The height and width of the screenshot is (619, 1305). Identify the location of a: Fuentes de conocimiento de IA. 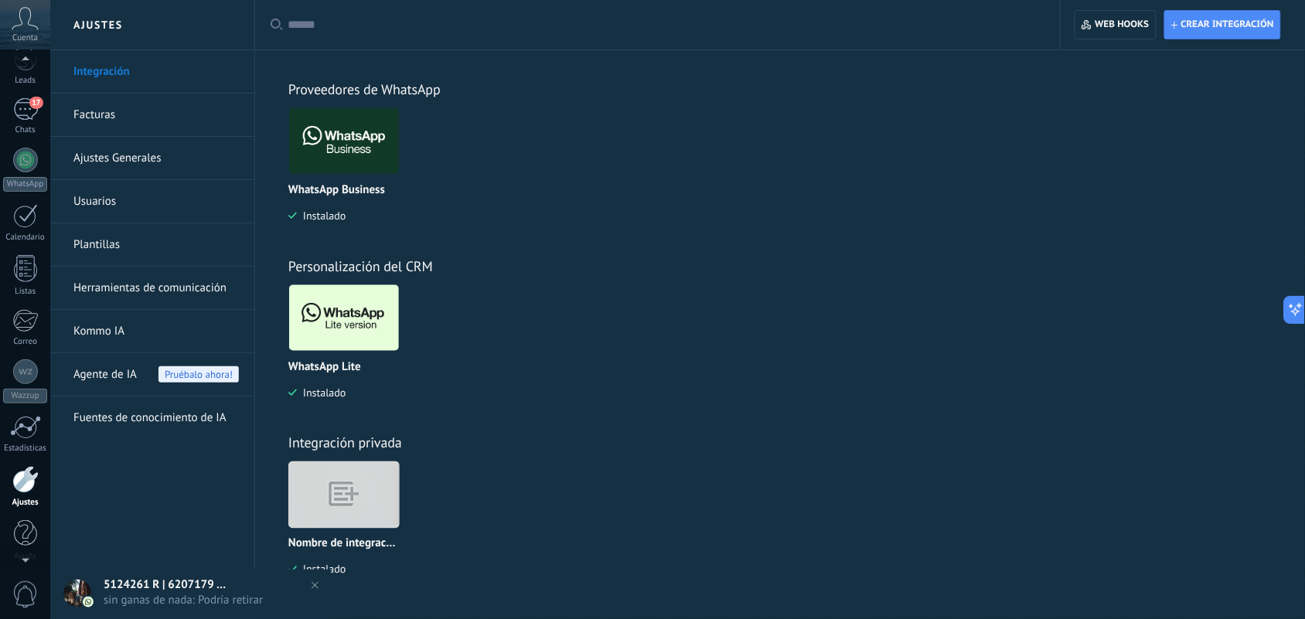
(156, 418).